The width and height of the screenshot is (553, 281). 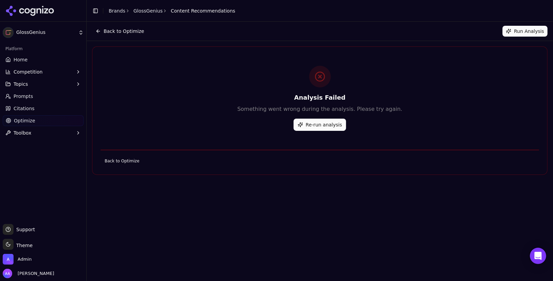 I want to click on img: Alp Aysan, so click(x=7, y=273).